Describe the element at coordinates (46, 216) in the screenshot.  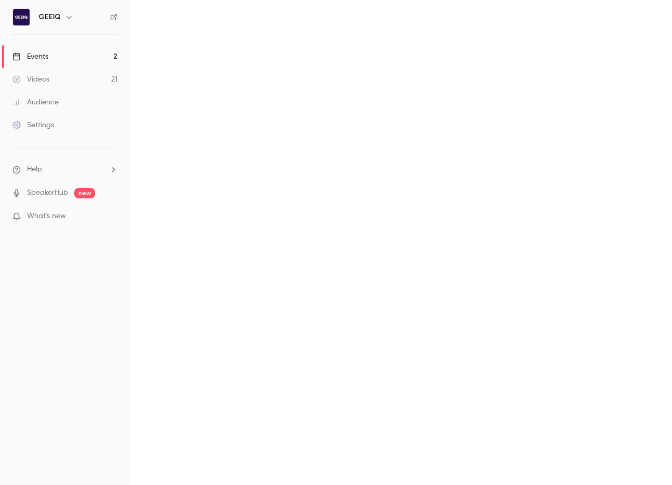
I see `span: What's new` at that location.